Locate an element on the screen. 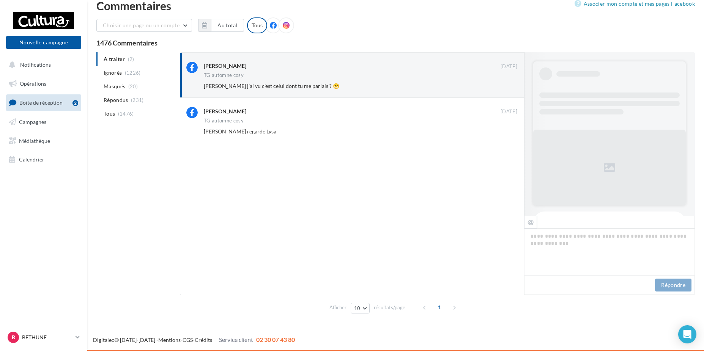  div: 2 is located at coordinates (75, 103).